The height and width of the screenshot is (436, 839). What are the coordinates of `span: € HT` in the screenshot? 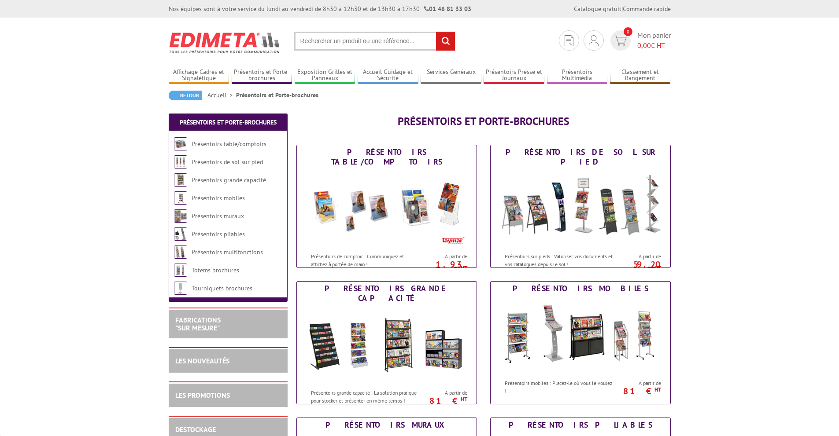 It's located at (654, 45).